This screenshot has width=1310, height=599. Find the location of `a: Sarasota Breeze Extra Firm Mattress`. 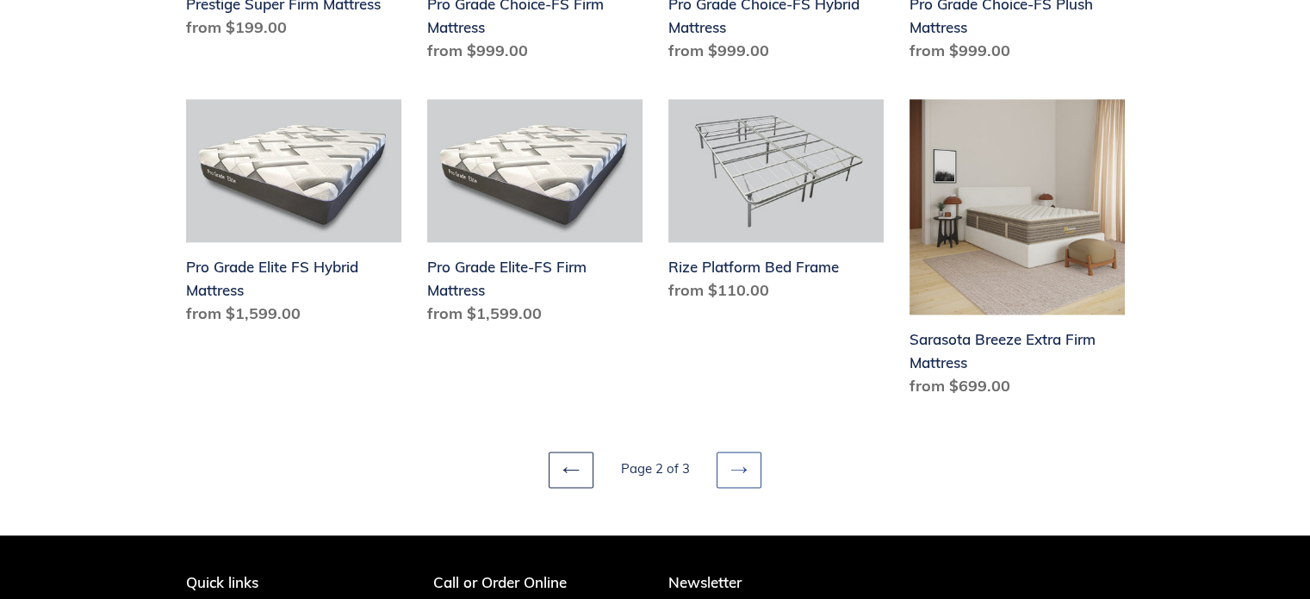

a: Sarasota Breeze Extra Firm Mattress is located at coordinates (1017, 252).